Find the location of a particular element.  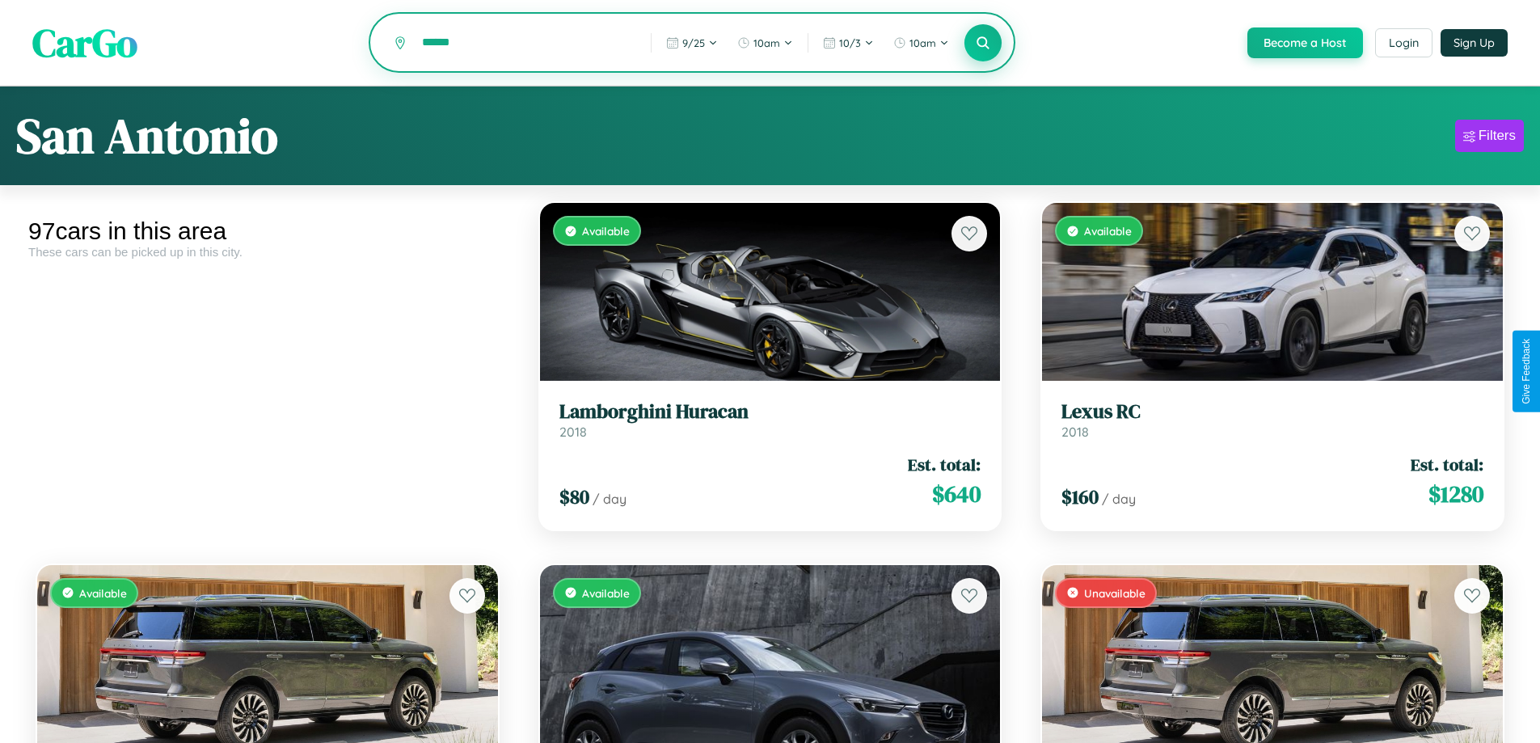

span: 9 / 25 is located at coordinates (694, 43).